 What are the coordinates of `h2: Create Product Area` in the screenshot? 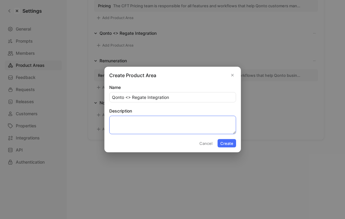 It's located at (172, 75).